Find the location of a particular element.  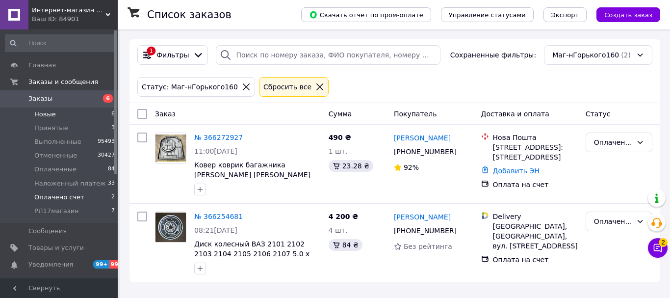

a: Добавить ЭН is located at coordinates (516, 171).